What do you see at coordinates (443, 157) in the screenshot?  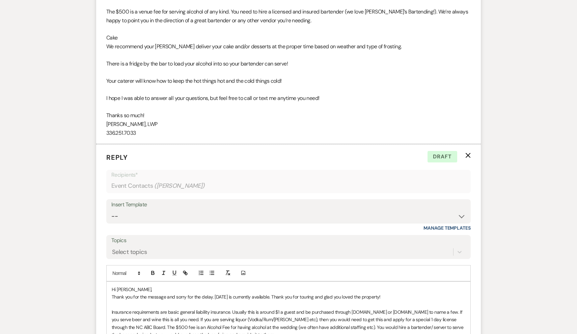 I see `span: Draft` at bounding box center [443, 157].